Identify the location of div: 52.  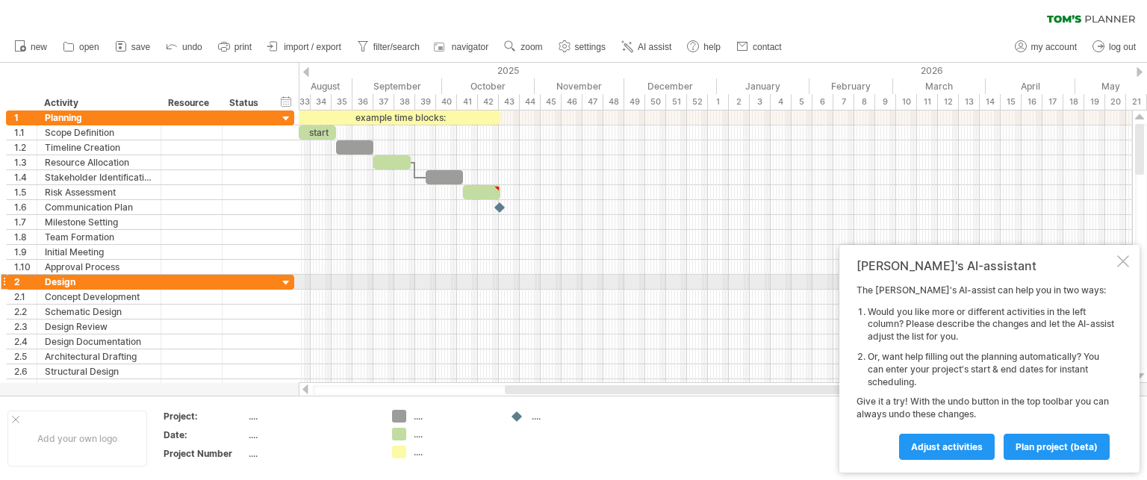
(697, 102).